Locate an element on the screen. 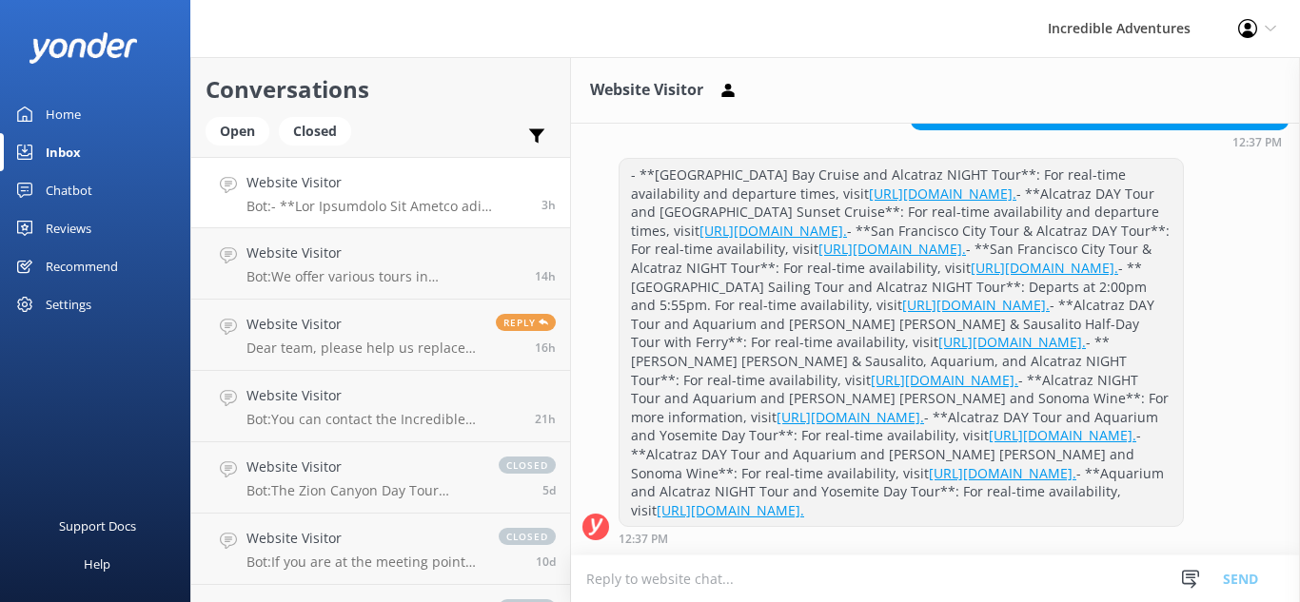 The image size is (1300, 602). p: Bot: The Zion Canyon Day Tour features stunning red cliffs, colorful rock formations, and the Vir... is located at coordinates (363, 491).